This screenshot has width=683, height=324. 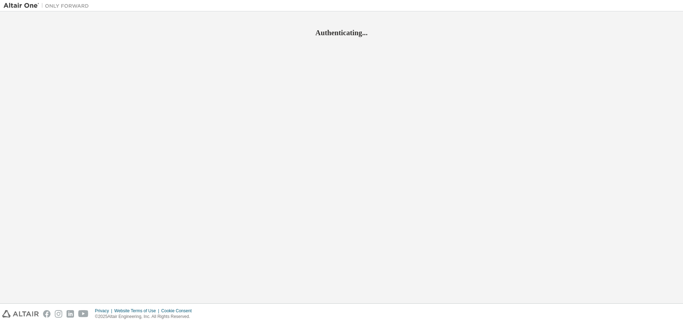 What do you see at coordinates (145, 317) in the screenshot?
I see `p: © 2025 Altair Engineering, Inc. All Rights Reserved.` at bounding box center [145, 317].